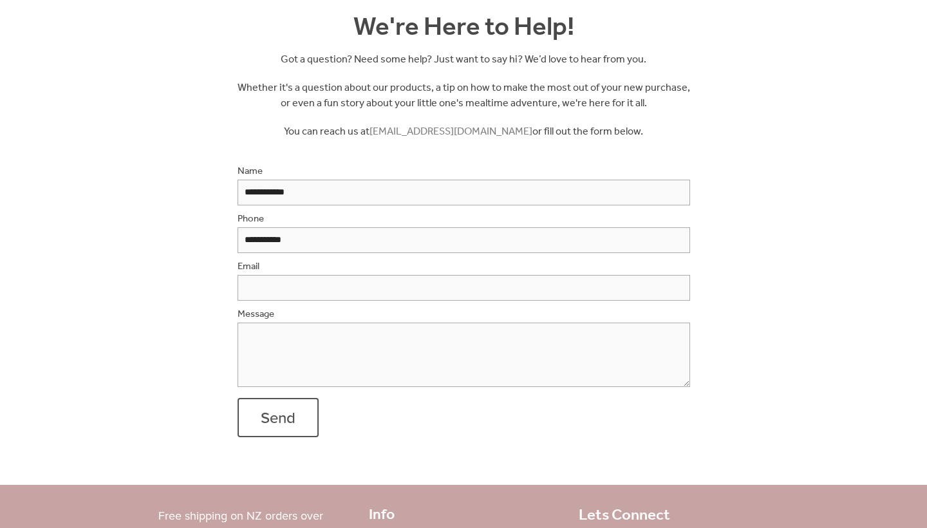  I want to click on h2: Info, so click(463, 516).